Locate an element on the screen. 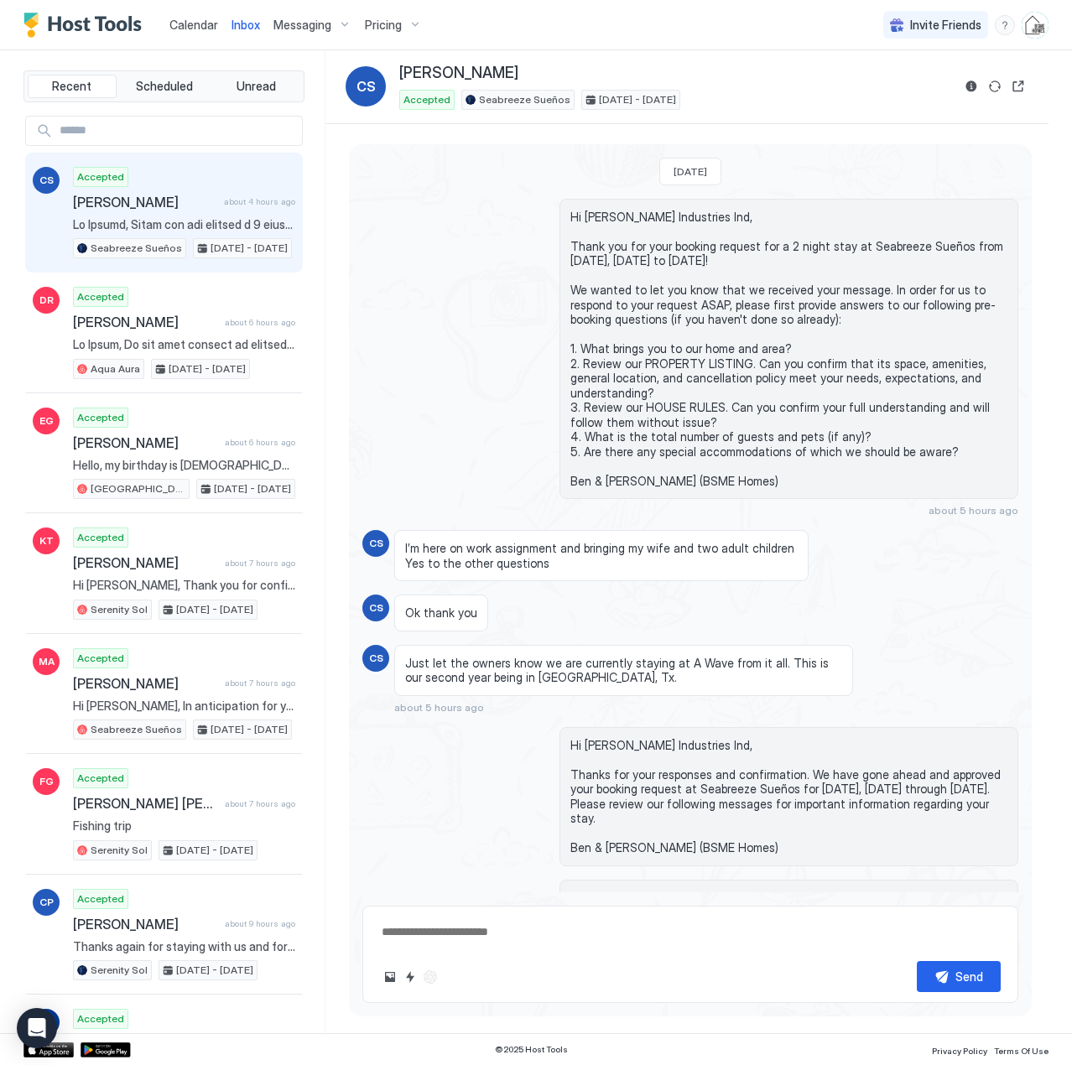 The width and height of the screenshot is (1072, 1065). span: about 9 hours ago is located at coordinates (260, 924).